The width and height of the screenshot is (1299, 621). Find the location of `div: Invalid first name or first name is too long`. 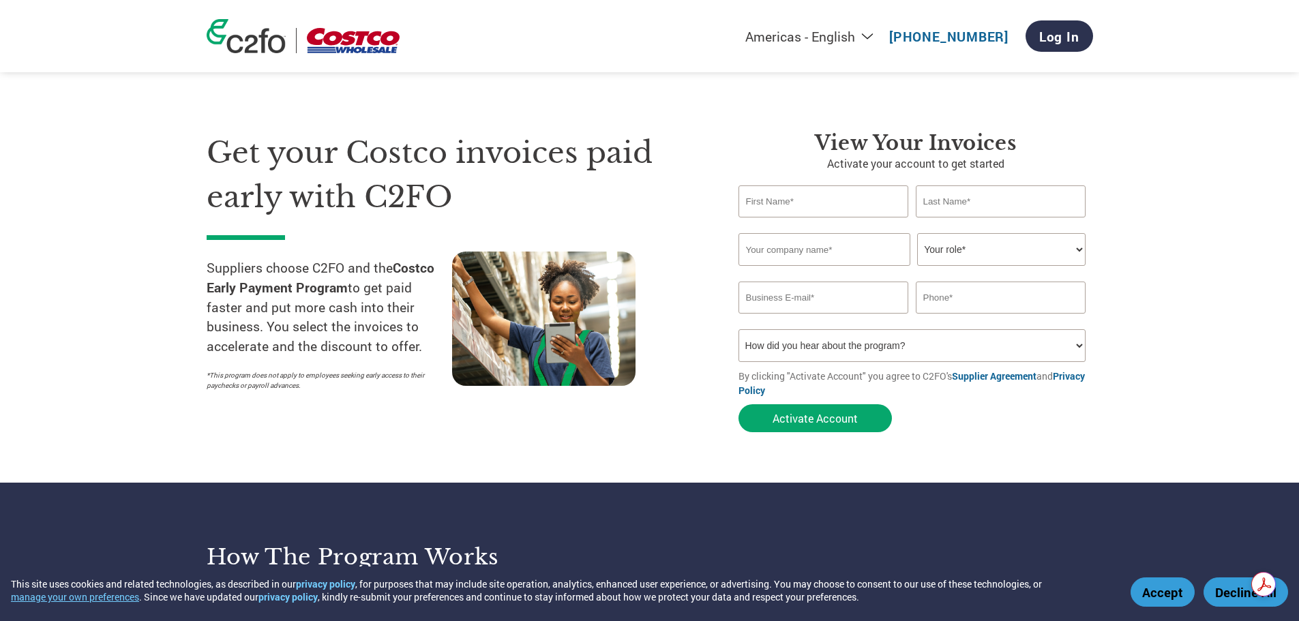

div: Invalid first name or first name is too long is located at coordinates (824, 223).